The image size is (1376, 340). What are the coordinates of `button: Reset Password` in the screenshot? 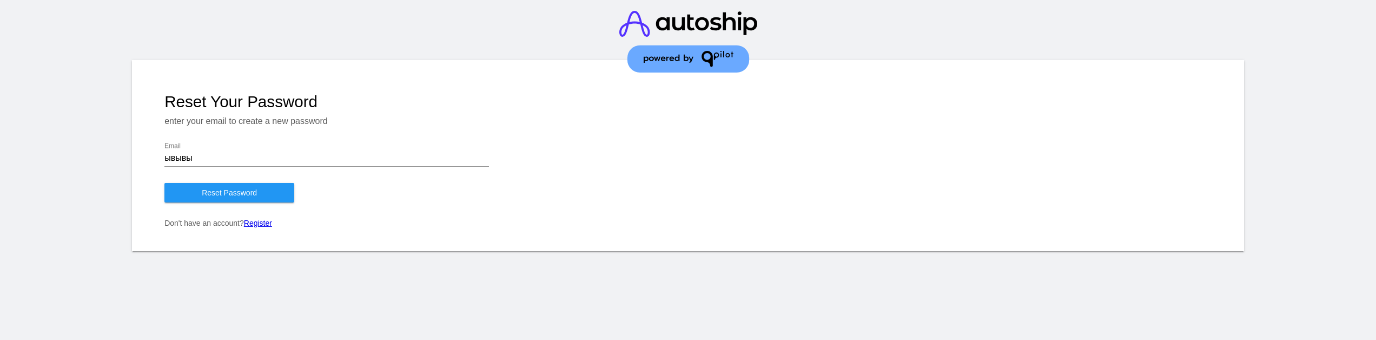 It's located at (229, 193).